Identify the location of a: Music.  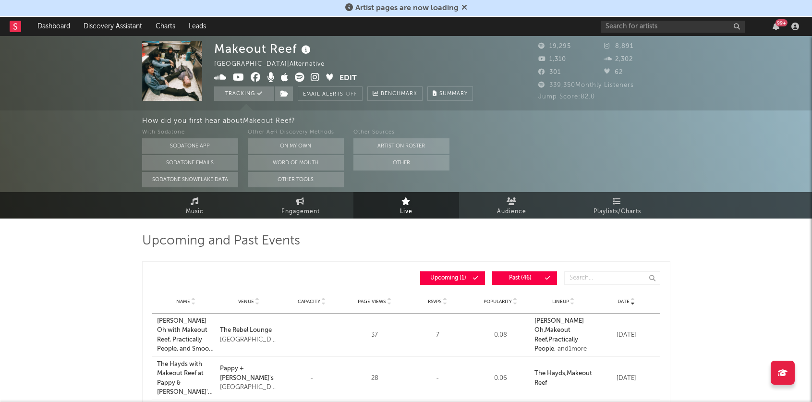
(195, 205).